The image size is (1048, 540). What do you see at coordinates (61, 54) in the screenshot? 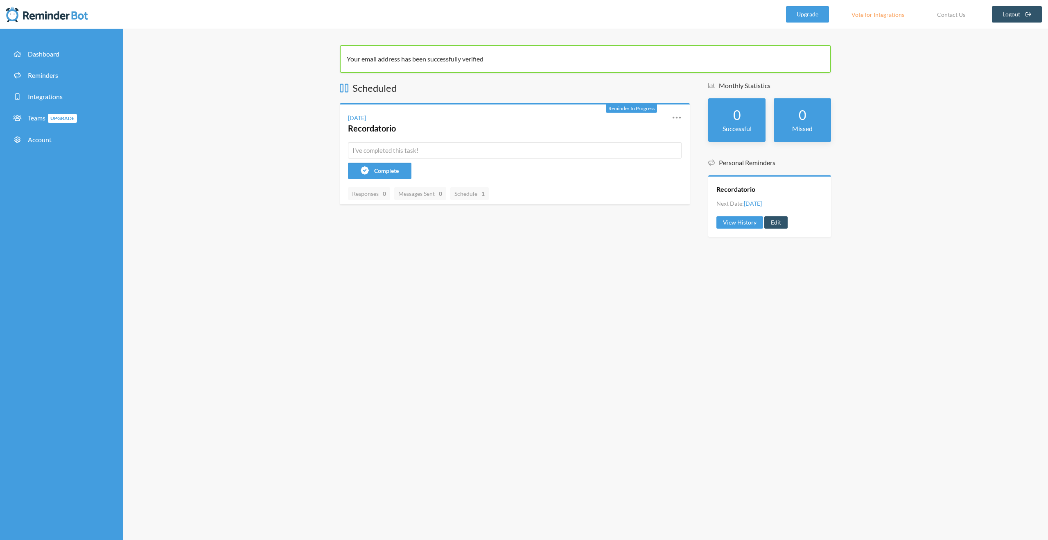
I see `a: Dashboard` at bounding box center [61, 54].